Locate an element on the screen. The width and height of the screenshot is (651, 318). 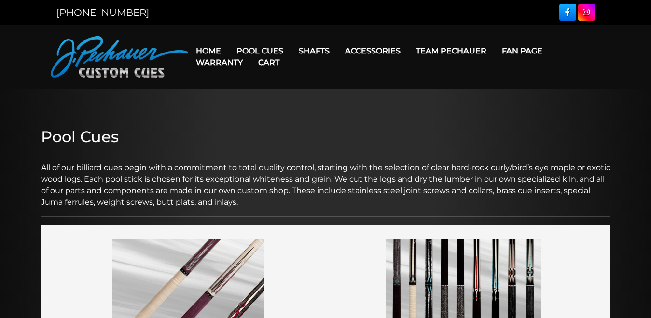
a: Warranty is located at coordinates (219, 62).